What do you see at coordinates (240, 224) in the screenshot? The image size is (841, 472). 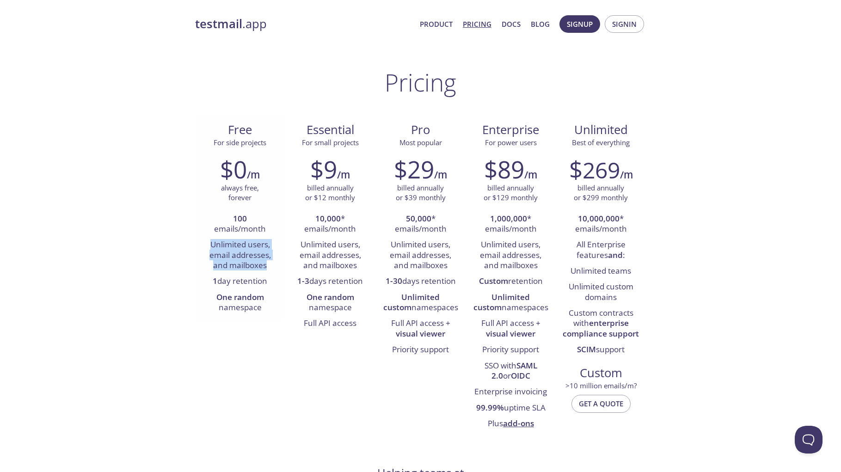 I see `li: emails/month` at bounding box center [240, 224].